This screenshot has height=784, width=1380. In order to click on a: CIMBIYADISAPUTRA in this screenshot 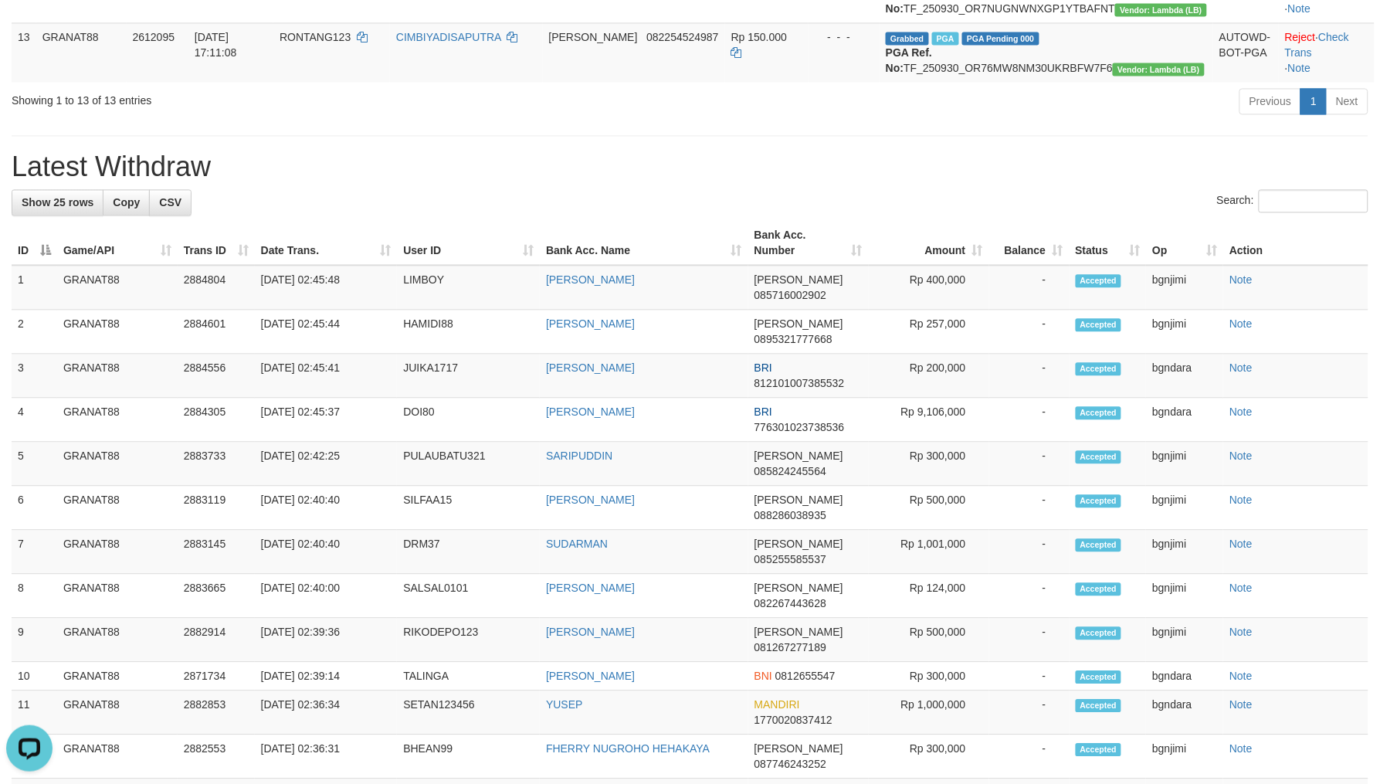, I will do `click(449, 37)`.